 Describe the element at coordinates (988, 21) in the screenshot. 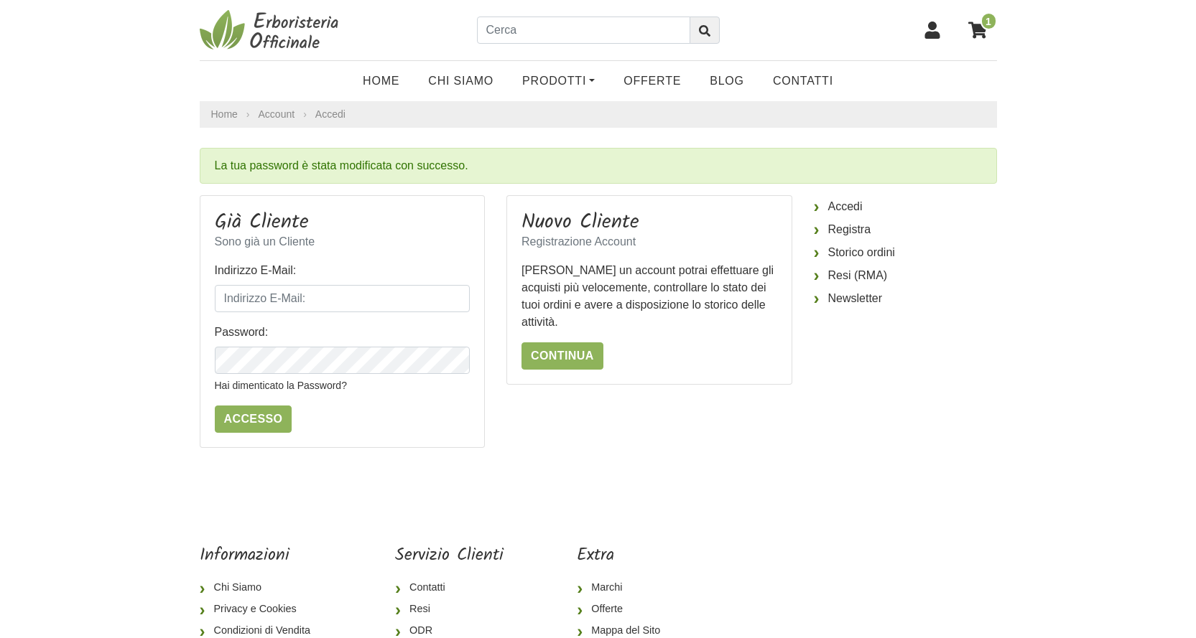

I see `span: 1` at that location.